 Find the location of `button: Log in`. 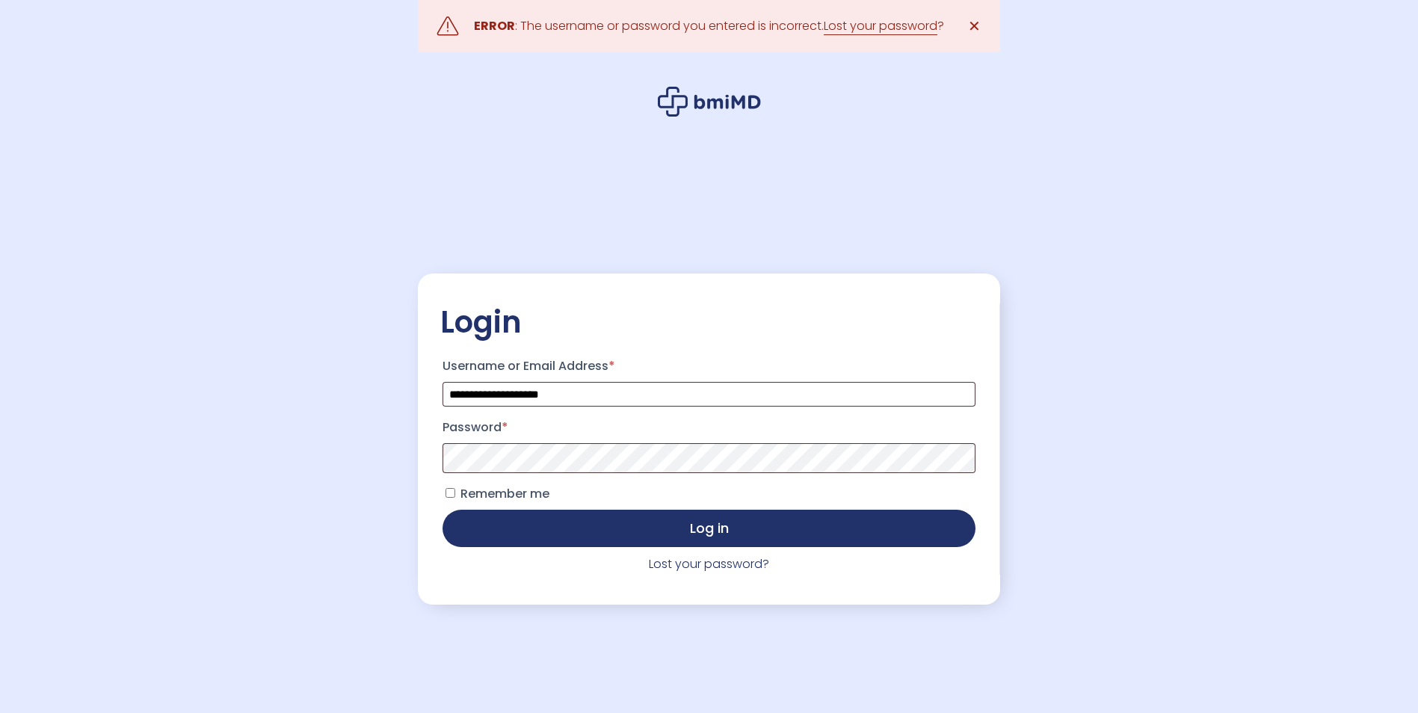

button: Log in is located at coordinates (708, 528).